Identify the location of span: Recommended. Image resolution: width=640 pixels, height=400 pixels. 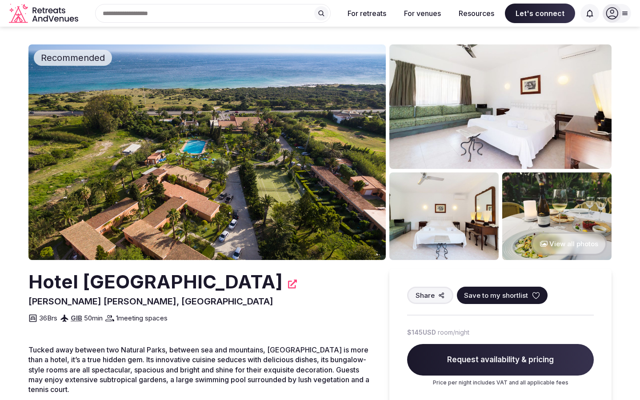
(73, 58).